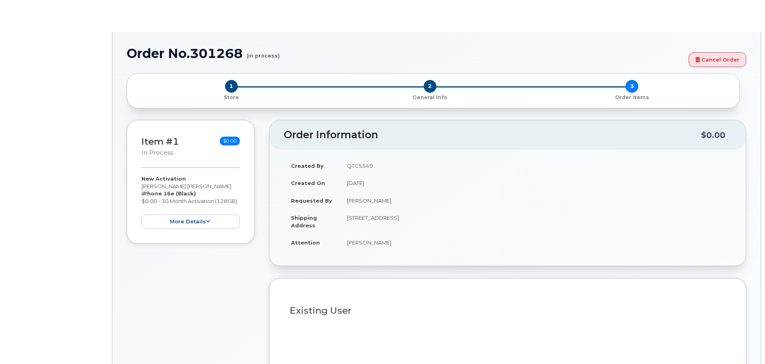 Image resolution: width=765 pixels, height=364 pixels. I want to click on div: $0.00, so click(713, 135).